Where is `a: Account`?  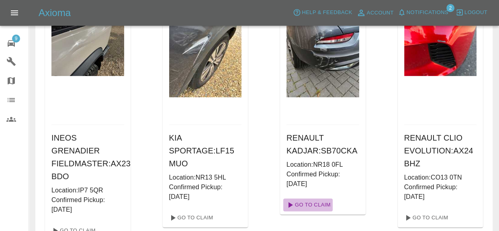
a: Account is located at coordinates (375, 13).